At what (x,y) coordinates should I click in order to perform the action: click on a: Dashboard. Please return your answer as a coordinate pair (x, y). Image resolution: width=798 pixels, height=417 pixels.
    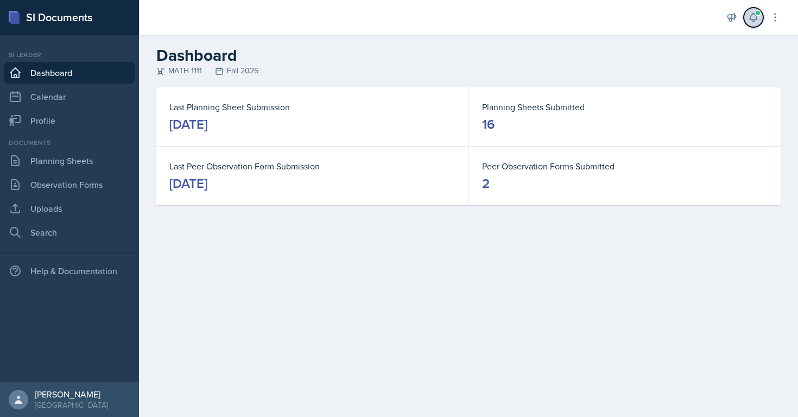
    Looking at the image, I should click on (69, 73).